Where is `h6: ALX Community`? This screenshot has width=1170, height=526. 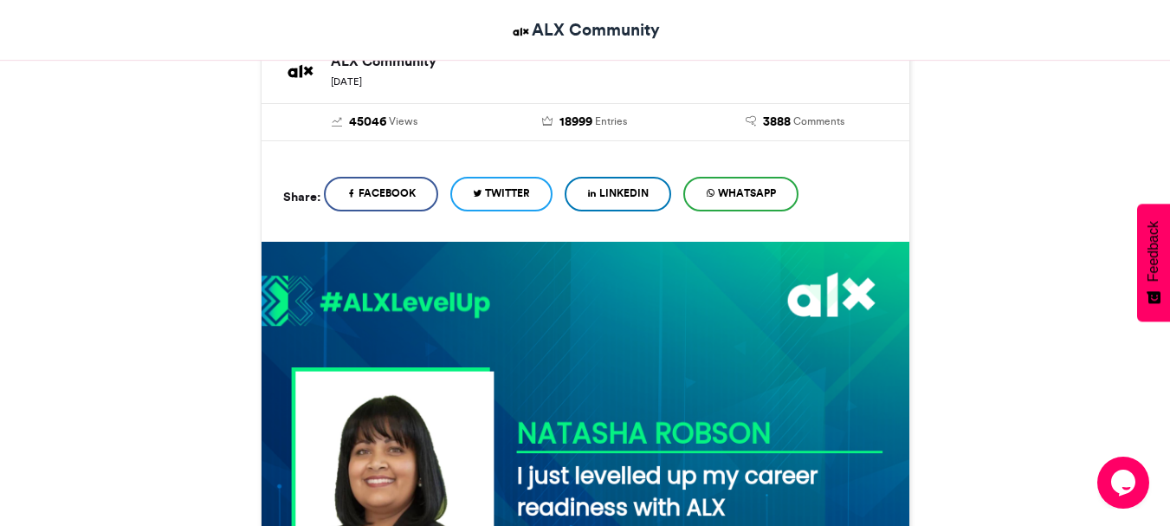 h6: ALX Community is located at coordinates (609, 61).